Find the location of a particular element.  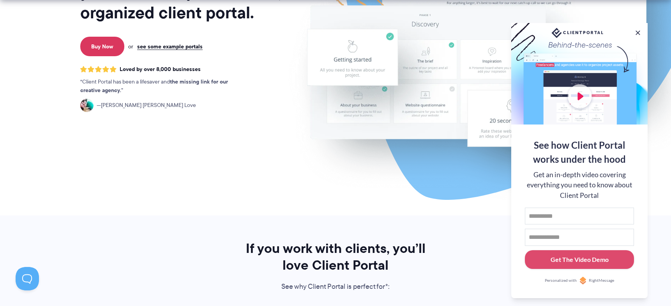

span: Loved by over 8,000 businesses is located at coordinates (160, 69).